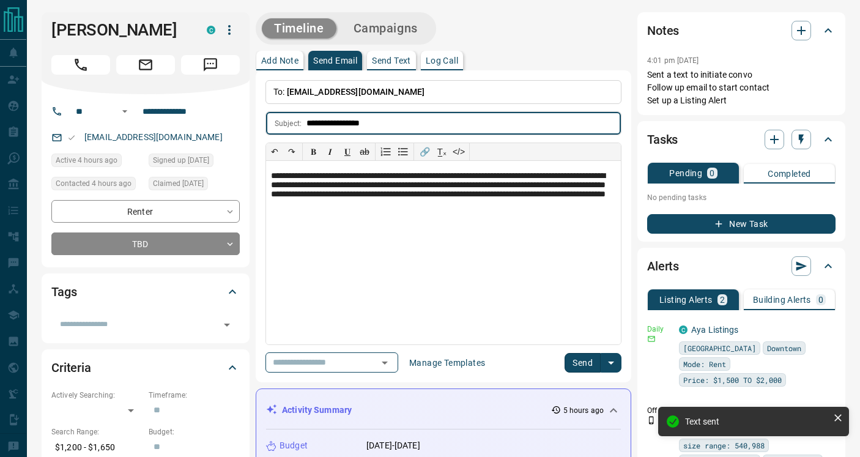 The height and width of the screenshot is (457, 860). I want to click on span: Downtown, so click(784, 348).